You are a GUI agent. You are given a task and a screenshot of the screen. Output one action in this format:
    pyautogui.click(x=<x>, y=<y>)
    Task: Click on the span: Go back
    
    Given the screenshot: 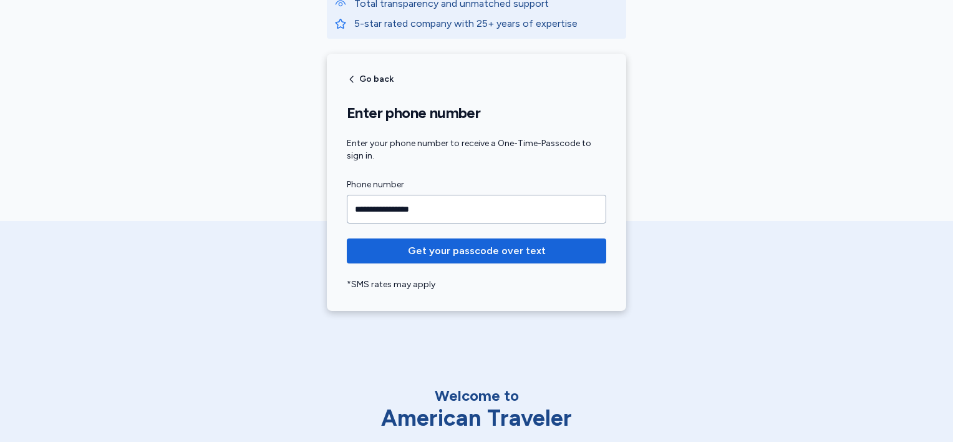 What is the action you would take?
    pyautogui.click(x=376, y=79)
    